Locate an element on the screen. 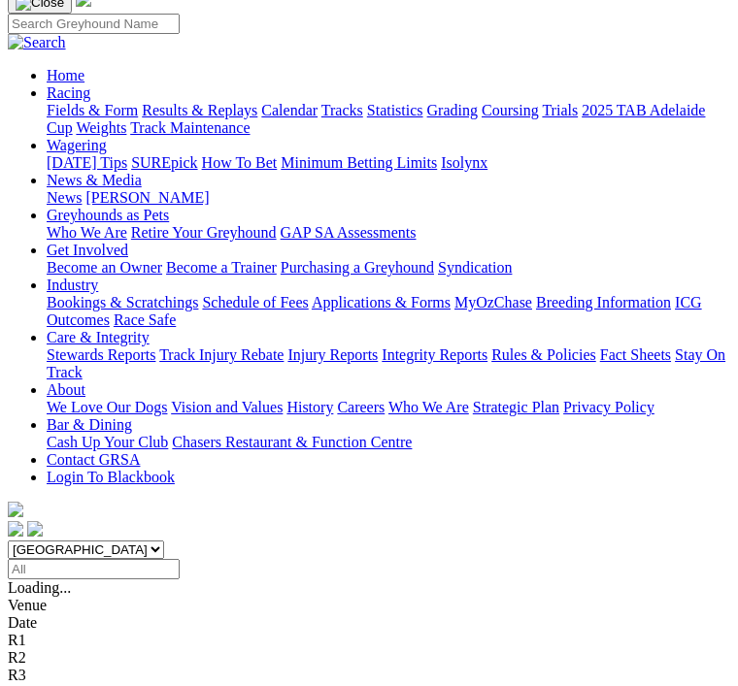 The width and height of the screenshot is (738, 686). a: History is located at coordinates (310, 407).